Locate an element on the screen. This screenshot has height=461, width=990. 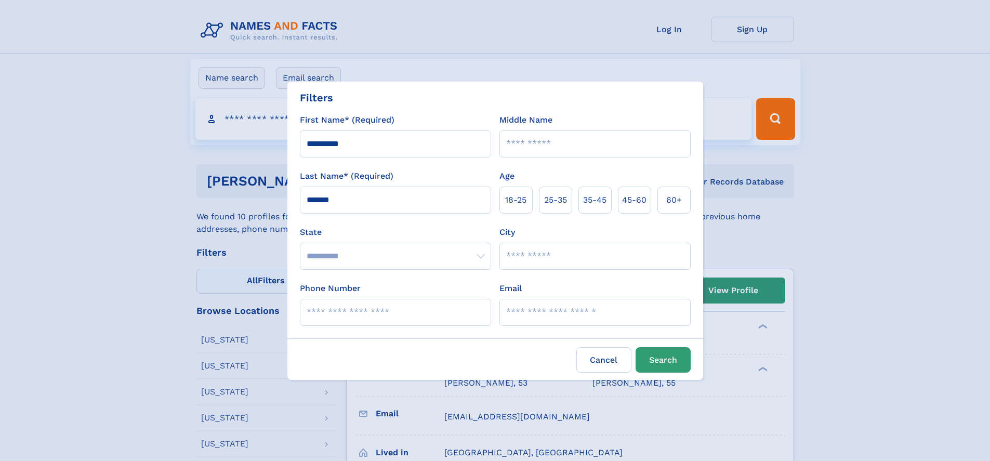
span: 35‑45 is located at coordinates (595, 200).